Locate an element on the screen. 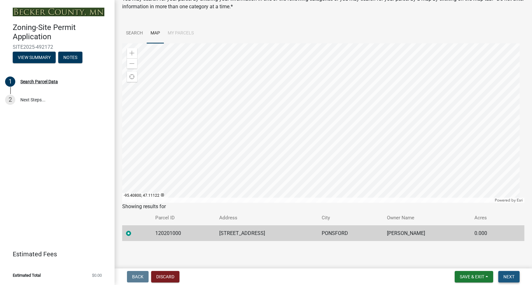 The height and width of the screenshot is (285, 532). a: Map is located at coordinates (155, 33).